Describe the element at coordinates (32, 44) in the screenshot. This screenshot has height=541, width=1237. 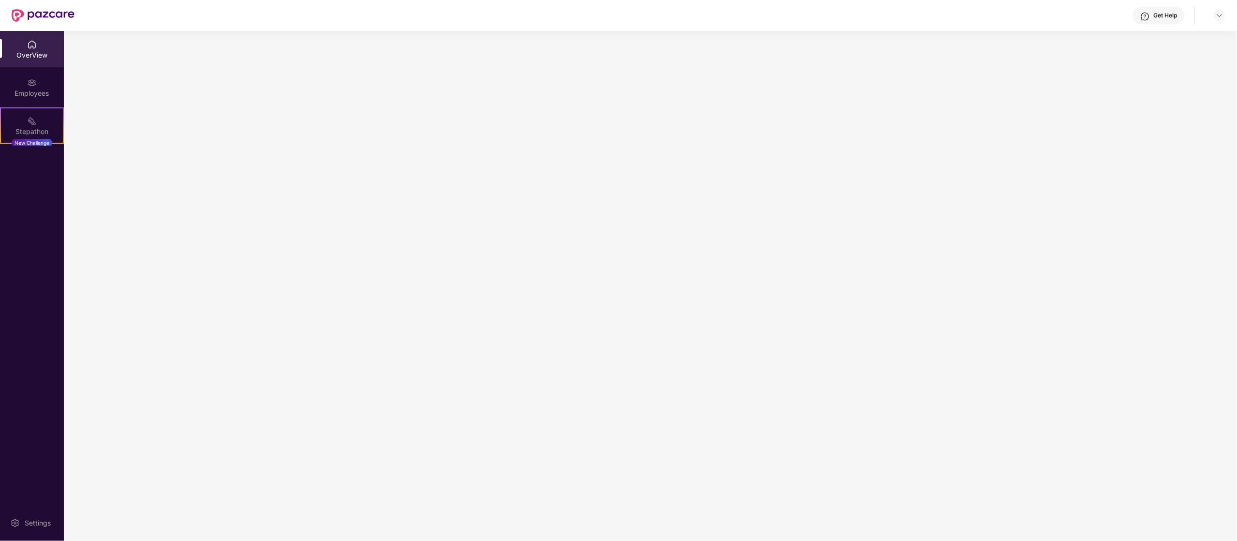
I see `img: svg+xml;base64,PHN2ZyBpZD0iSG9tZSIgeG1sbnM9Imh0dHA6Ly93d3cudzMub3JnLzIwMDAvc3ZnIiB3aWR0aD0iMjAiIG...` at that location.